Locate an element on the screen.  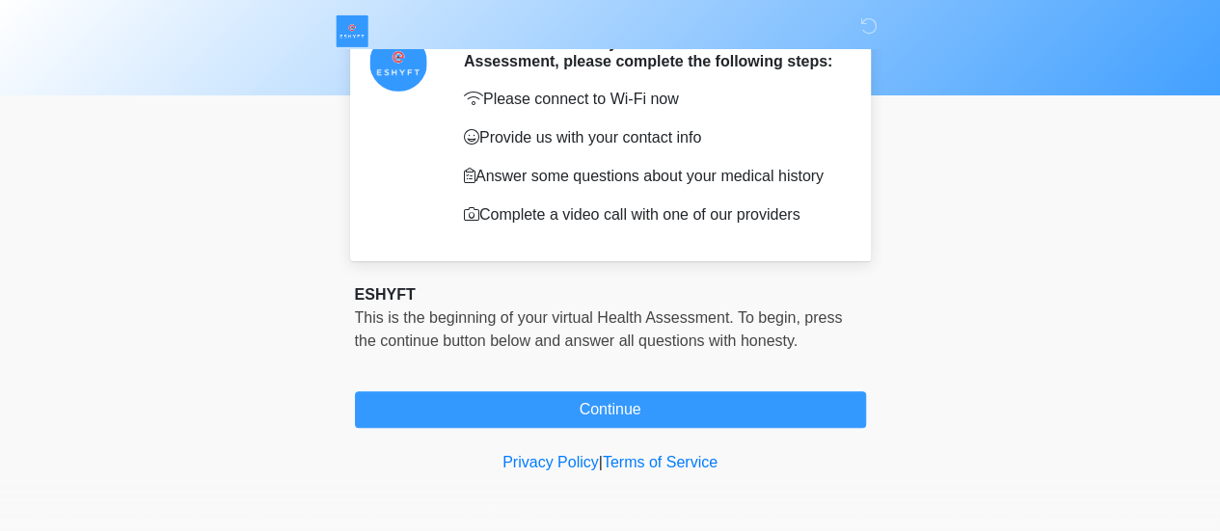
a: Terms of Service is located at coordinates (660, 462).